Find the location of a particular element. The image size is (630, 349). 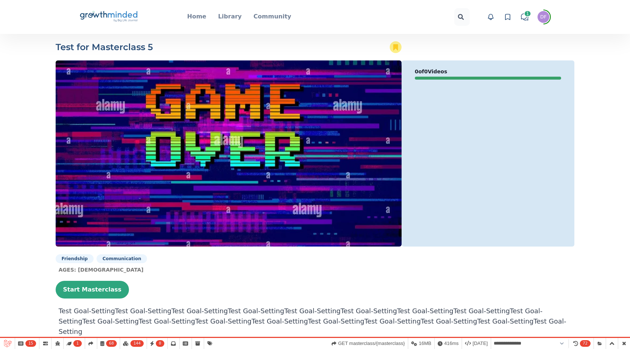

span: 15 is located at coordinates (31, 344).